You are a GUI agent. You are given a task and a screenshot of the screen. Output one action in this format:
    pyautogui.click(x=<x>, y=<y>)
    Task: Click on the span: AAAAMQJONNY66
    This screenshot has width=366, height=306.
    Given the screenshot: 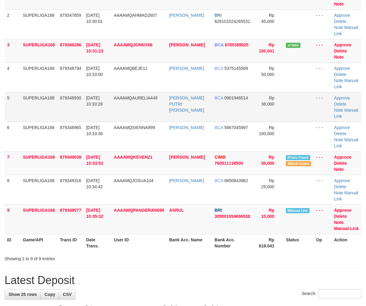 What is the action you would take?
    pyautogui.click(x=133, y=45)
    